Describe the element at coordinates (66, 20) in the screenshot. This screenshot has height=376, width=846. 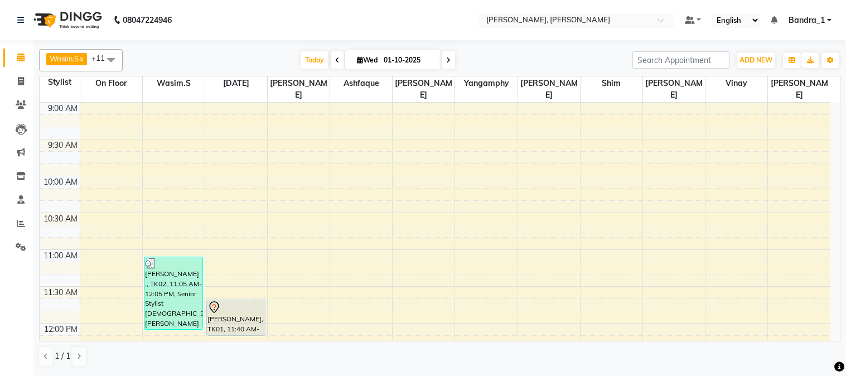
I see `img: logo` at that location.